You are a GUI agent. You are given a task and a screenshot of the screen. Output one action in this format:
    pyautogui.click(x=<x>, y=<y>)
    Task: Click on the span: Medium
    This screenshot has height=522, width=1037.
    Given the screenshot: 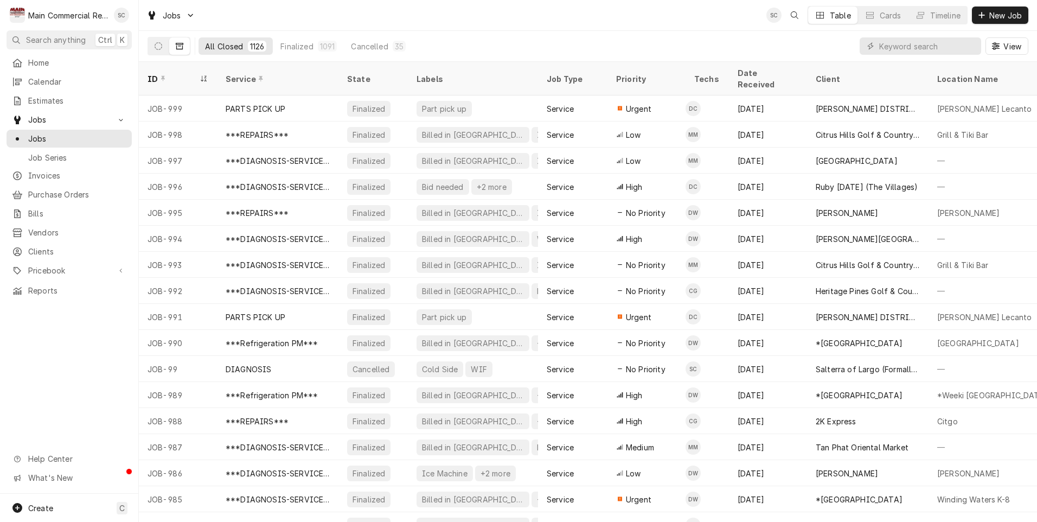 What is the action you would take?
    pyautogui.click(x=640, y=447)
    